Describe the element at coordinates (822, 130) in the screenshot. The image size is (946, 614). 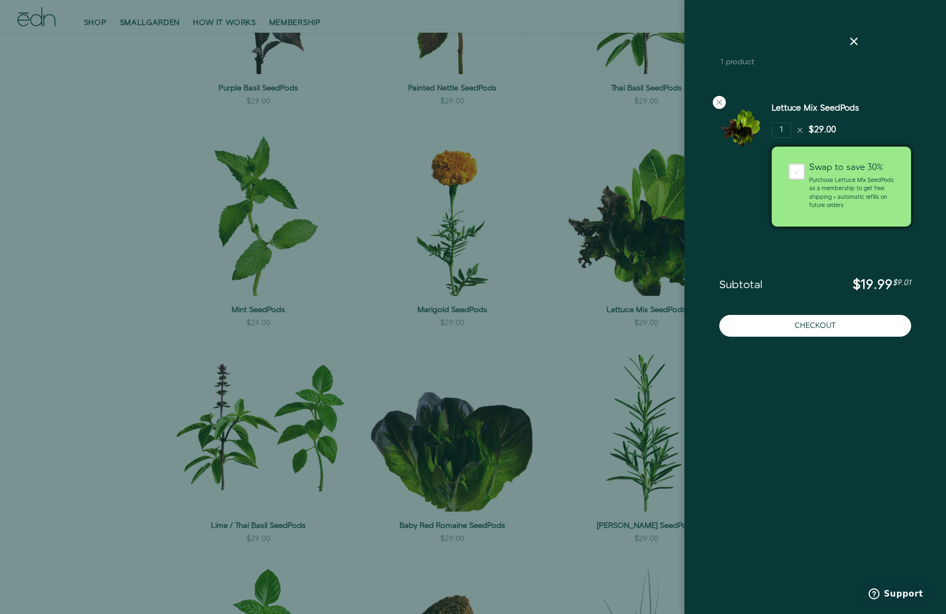
I see `div: $29.00` at that location.